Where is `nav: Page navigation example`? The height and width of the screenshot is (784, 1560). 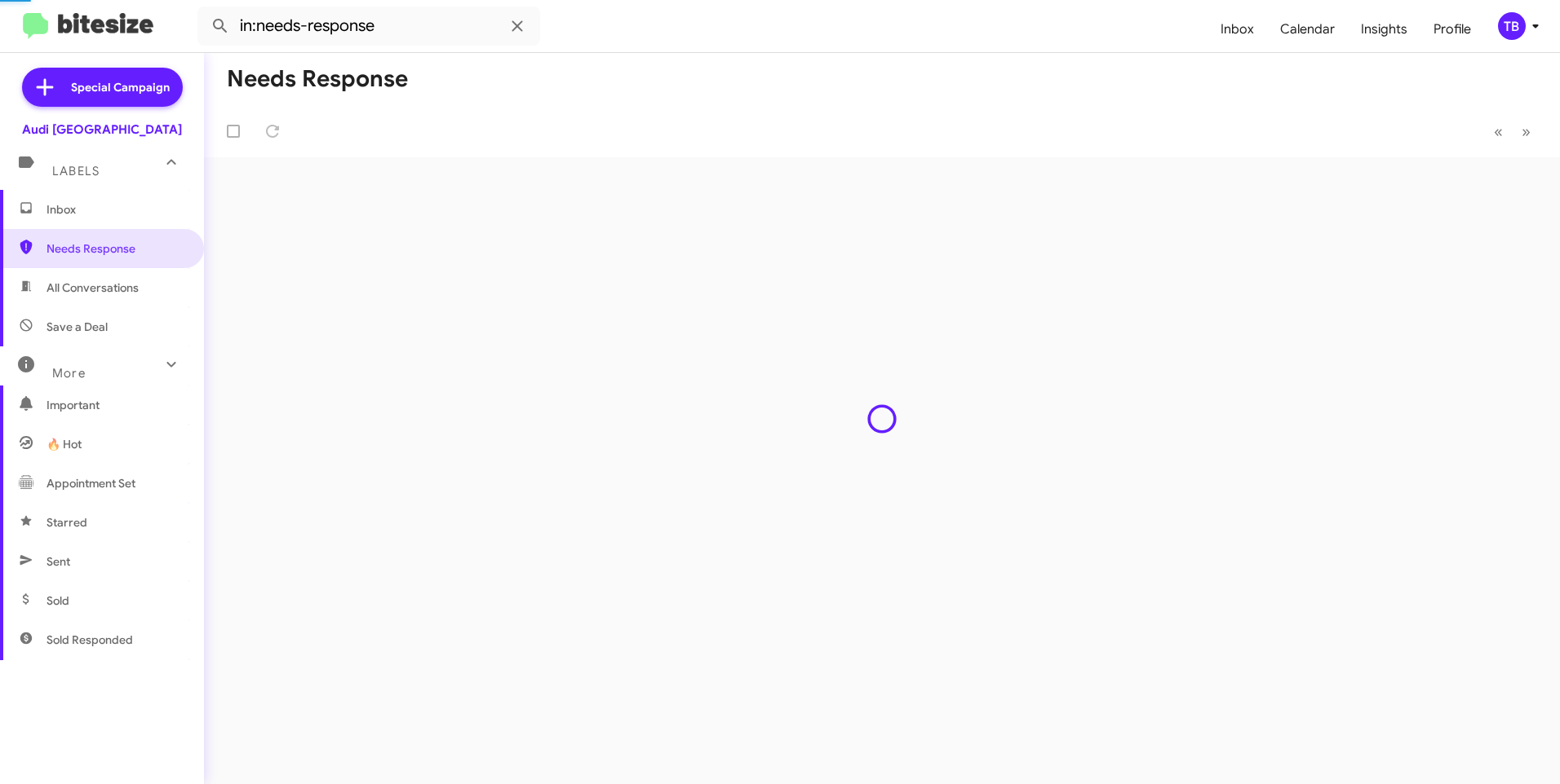
nav: Page navigation example is located at coordinates (1512, 131).